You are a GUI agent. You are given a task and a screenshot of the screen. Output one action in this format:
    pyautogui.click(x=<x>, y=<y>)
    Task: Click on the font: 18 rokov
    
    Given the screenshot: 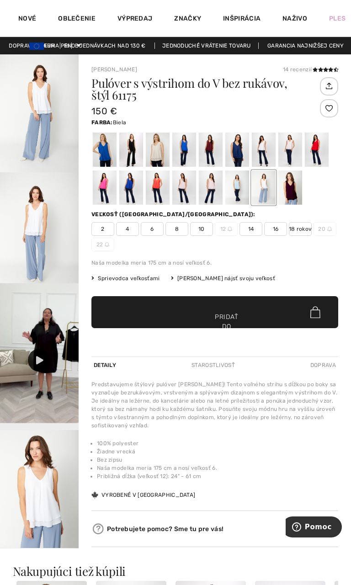 What is the action you would take?
    pyautogui.click(x=300, y=229)
    